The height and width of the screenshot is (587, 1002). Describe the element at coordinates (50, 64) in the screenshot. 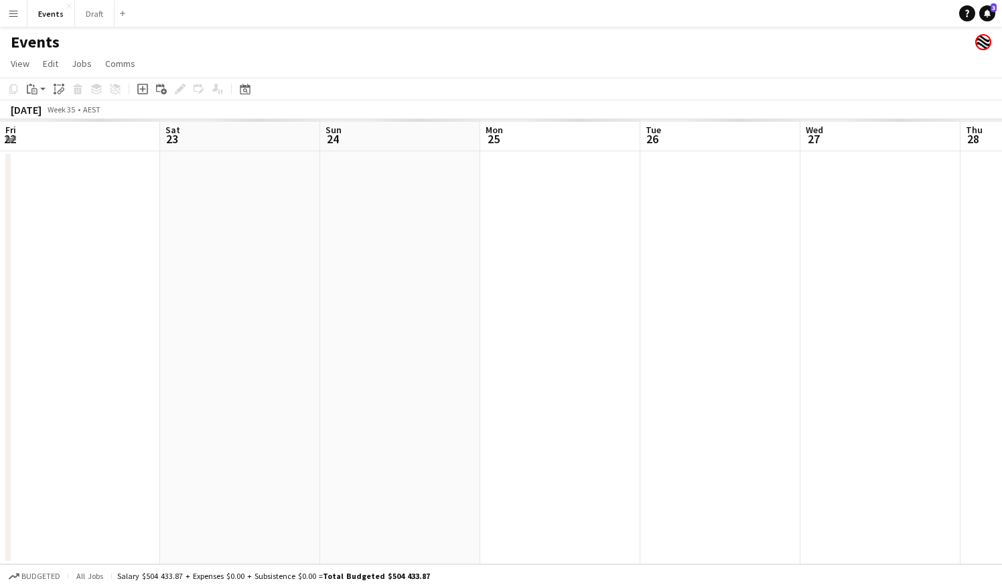

I see `a: Edit` at that location.